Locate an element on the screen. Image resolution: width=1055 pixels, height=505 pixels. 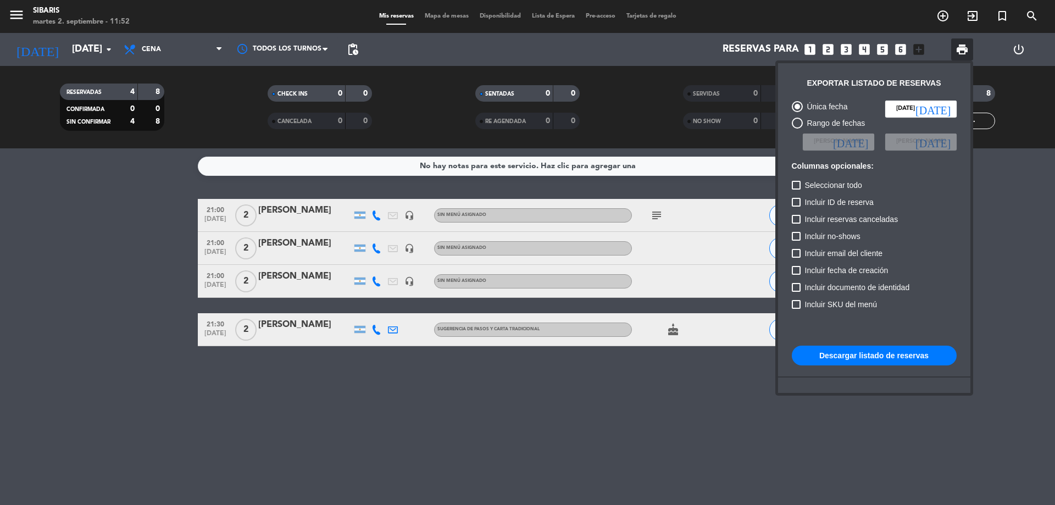
span: Incluir email del cliente is located at coordinates (844, 253).